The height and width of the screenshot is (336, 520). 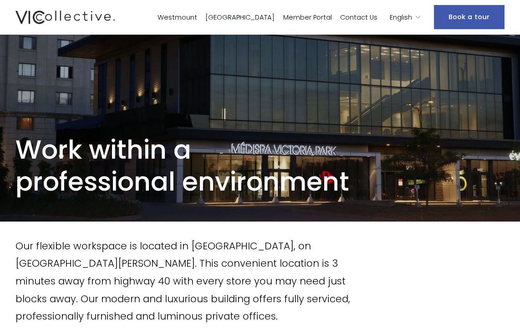 I want to click on span: English, so click(x=401, y=17).